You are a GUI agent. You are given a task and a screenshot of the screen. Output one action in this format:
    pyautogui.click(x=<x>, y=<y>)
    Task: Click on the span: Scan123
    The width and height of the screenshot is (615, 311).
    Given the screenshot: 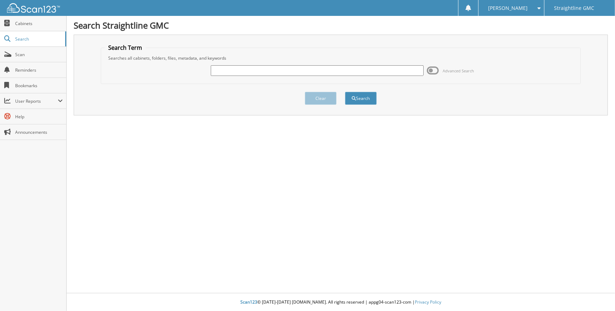 What is the action you would take?
    pyautogui.click(x=249, y=302)
    